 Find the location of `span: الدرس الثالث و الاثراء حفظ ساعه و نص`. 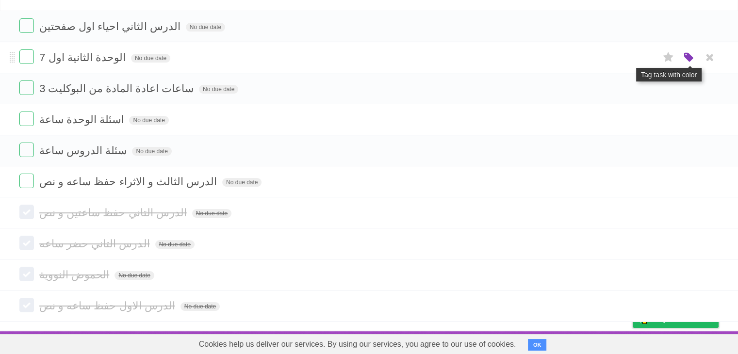

span: الدرس الثالث و الاثراء حفظ ساعه و نص is located at coordinates (129, 182).